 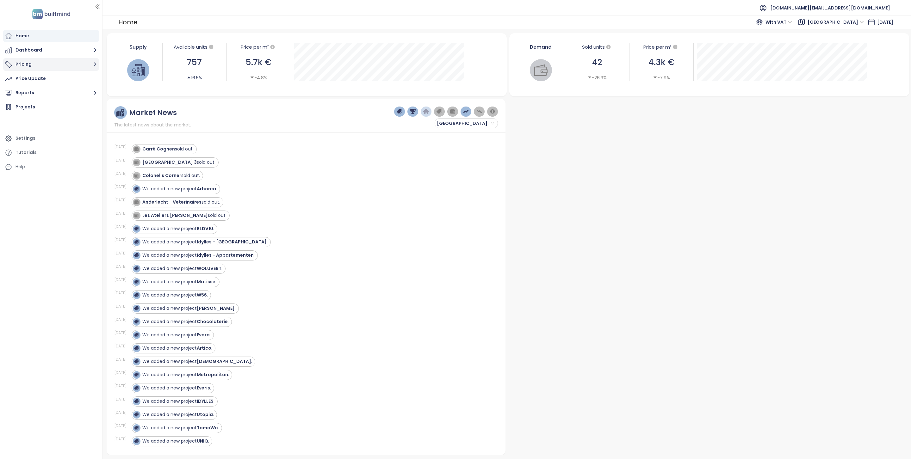 I want to click on button: Reports, so click(x=51, y=93).